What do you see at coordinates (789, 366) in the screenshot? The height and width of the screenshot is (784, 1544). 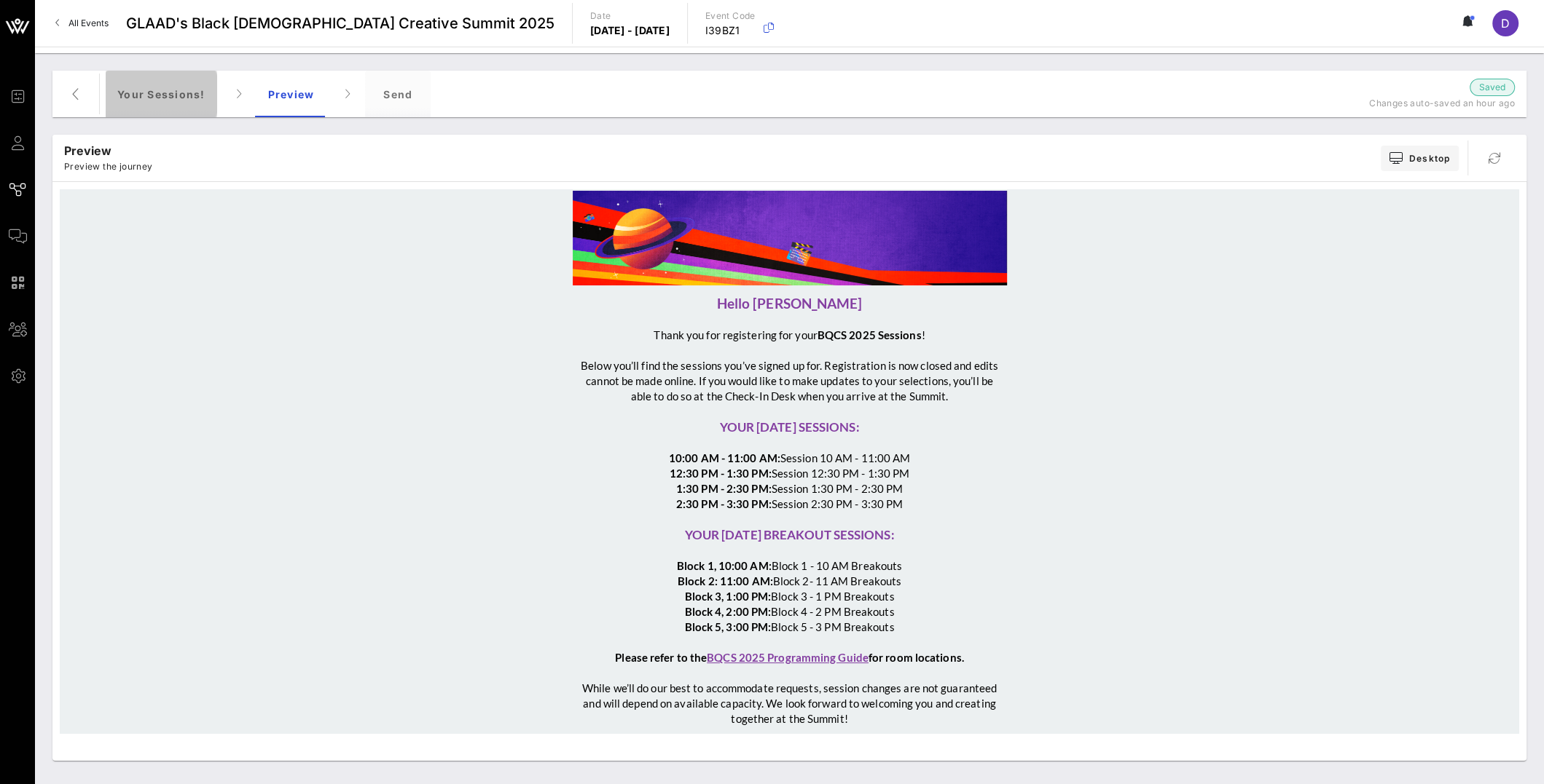 I see `p: Thank you for registering for your ! Below you’ll find the sessions you’ve signed up for. Registr...` at bounding box center [789, 366].